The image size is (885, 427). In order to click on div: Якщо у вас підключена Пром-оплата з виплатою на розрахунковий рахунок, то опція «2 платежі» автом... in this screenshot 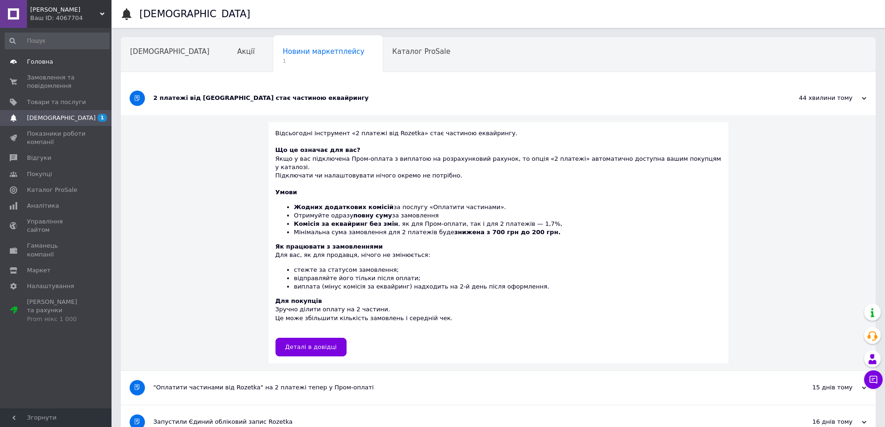, I will do `click(498, 163)`.